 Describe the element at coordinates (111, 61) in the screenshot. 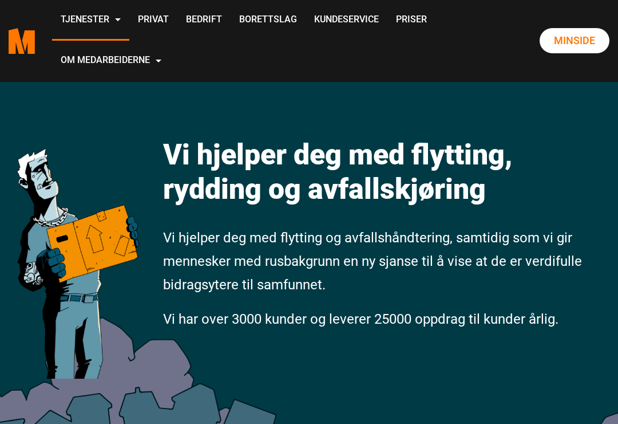

I see `a: Om Medarbeiderne` at that location.